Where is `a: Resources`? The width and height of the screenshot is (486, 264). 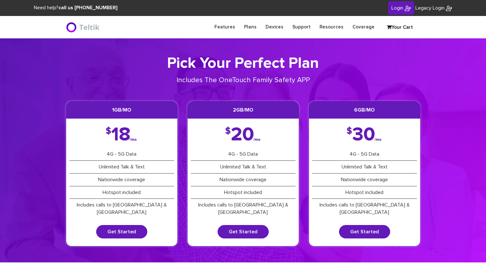
a: Resources is located at coordinates (331, 27).